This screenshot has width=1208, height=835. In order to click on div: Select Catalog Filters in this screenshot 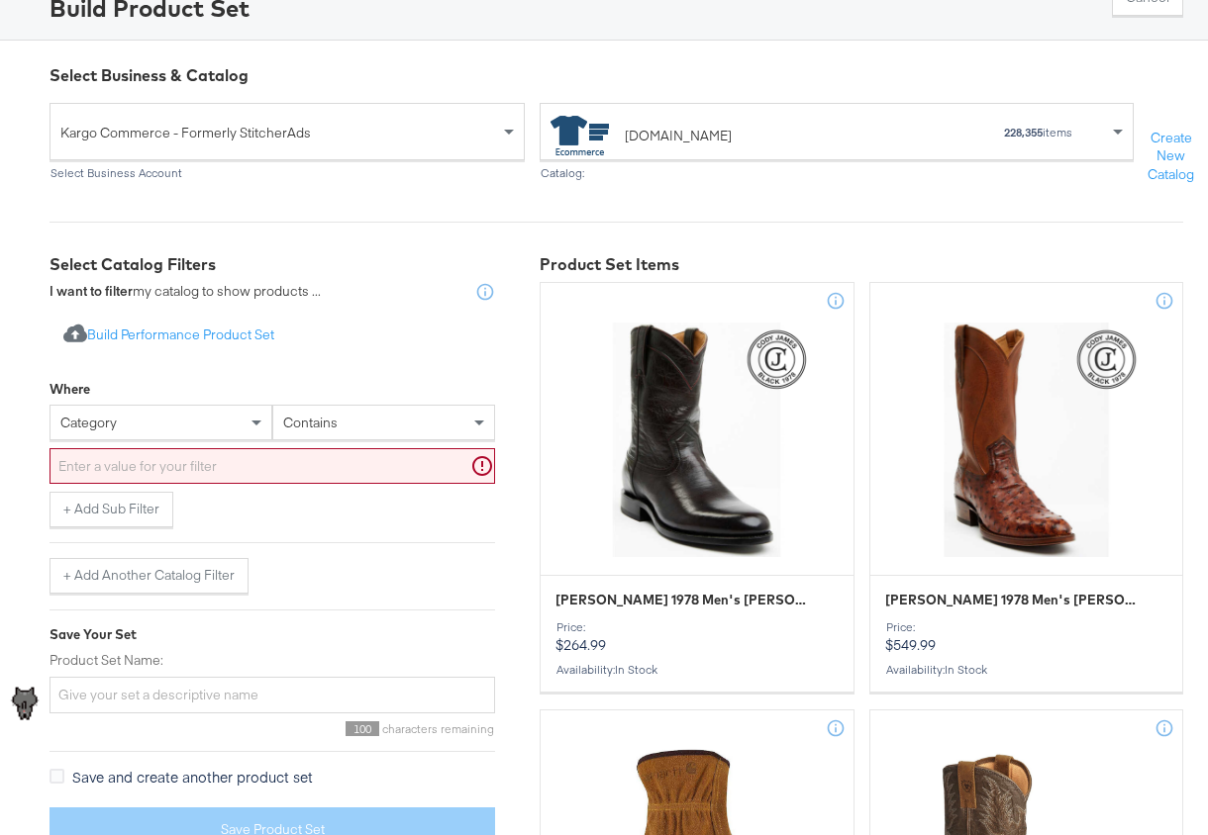, I will do `click(272, 264)`.